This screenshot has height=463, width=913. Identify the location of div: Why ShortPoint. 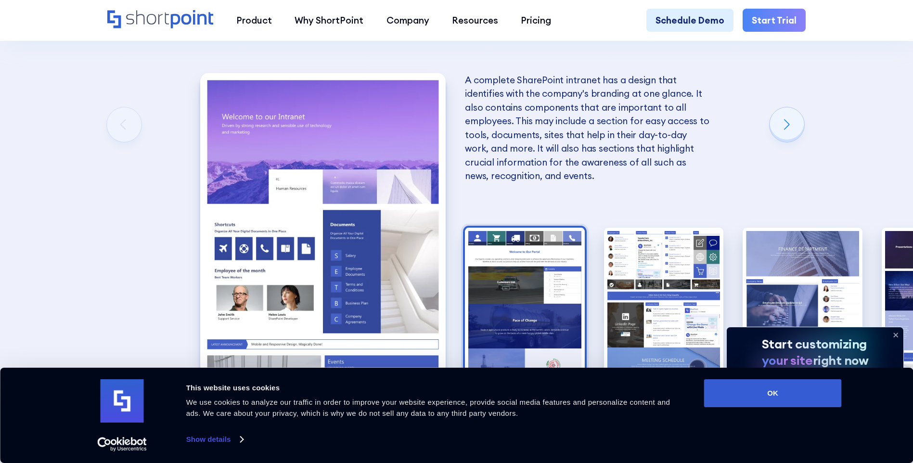
(329, 20).